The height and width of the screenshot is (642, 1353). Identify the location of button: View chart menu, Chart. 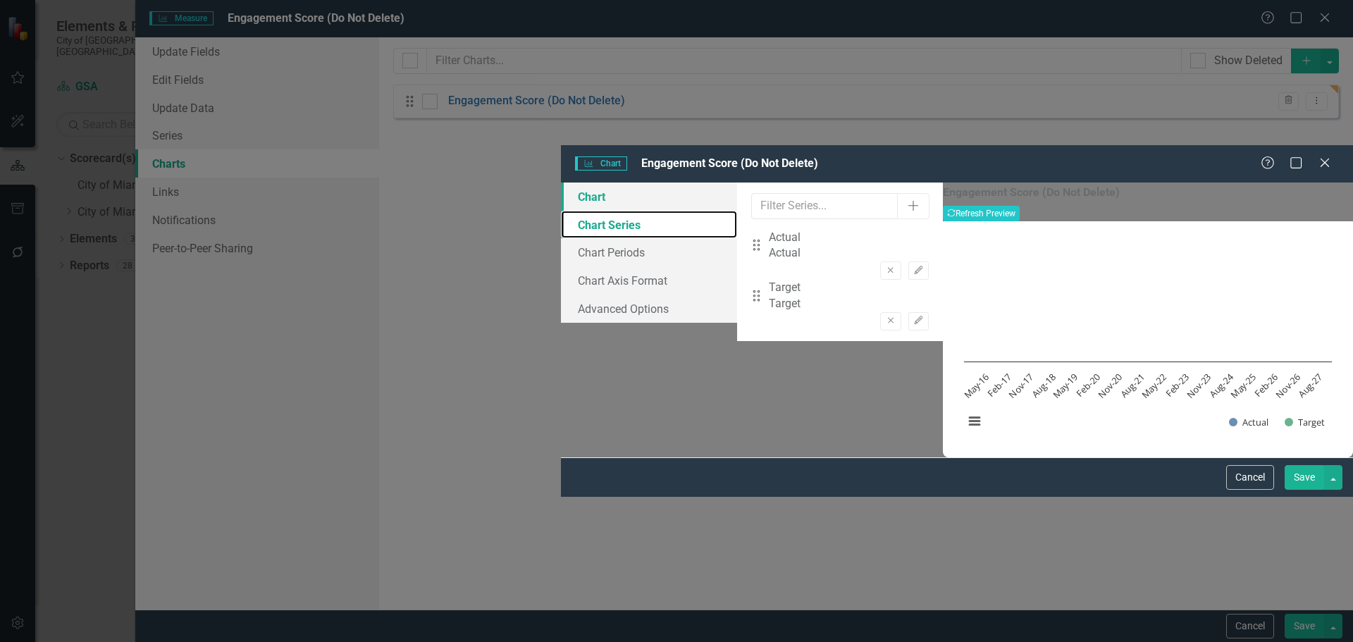
(974, 421).